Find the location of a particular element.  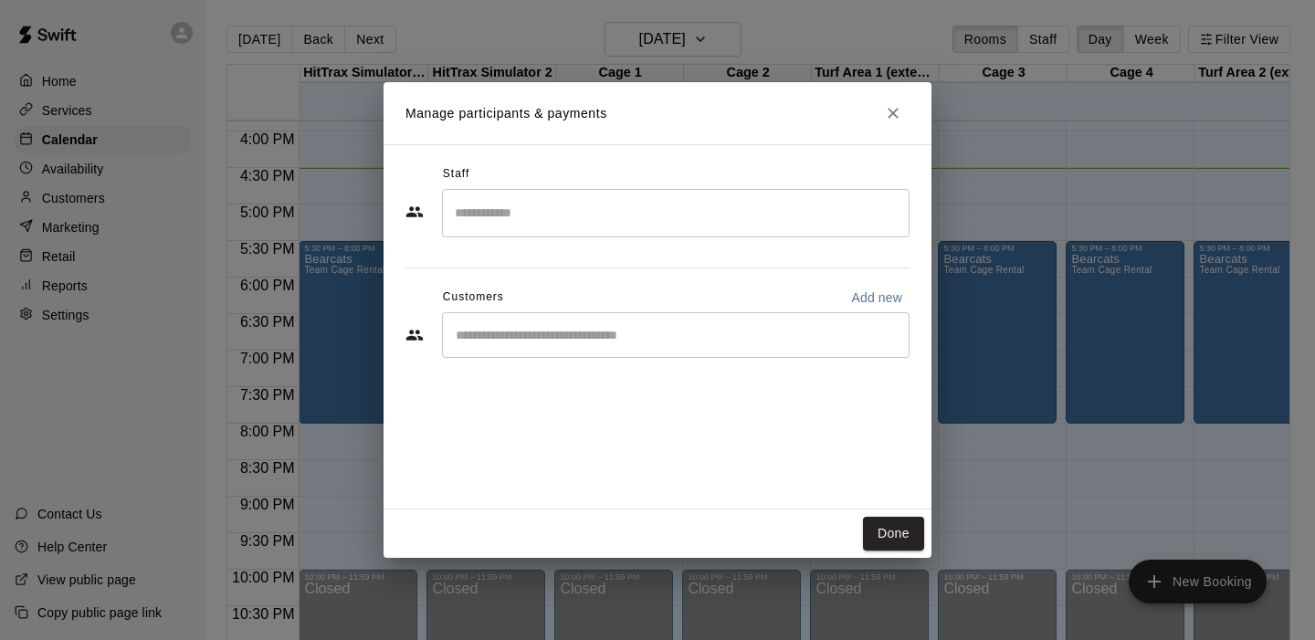

div: Start typing to search customers... is located at coordinates (676, 335).